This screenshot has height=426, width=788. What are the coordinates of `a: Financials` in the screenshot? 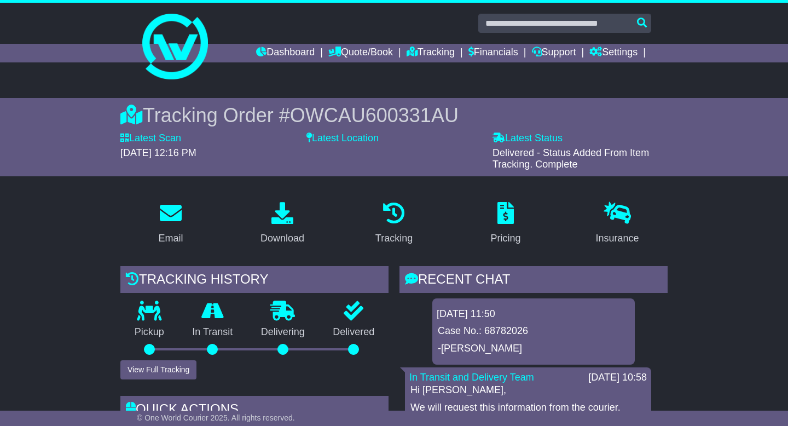 It's located at (493, 53).